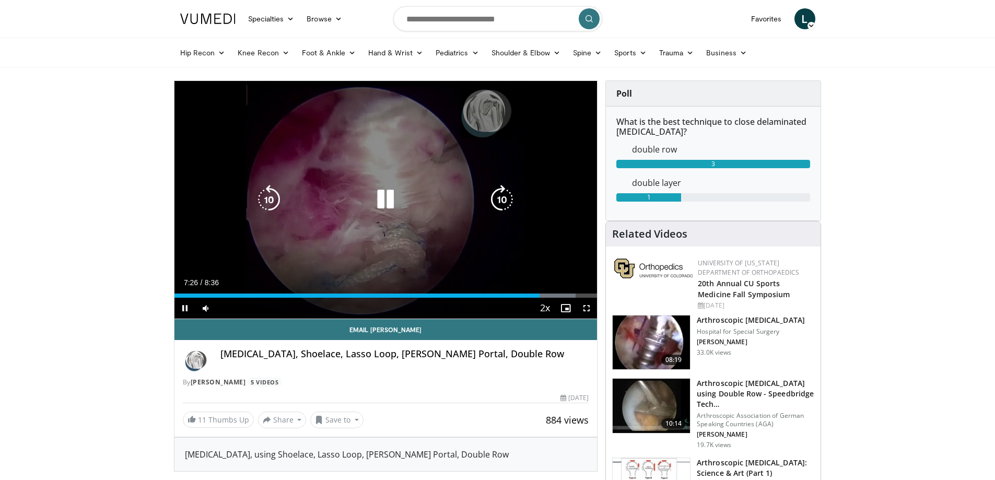 Image resolution: width=995 pixels, height=480 pixels. I want to click on span: 08:19, so click(674, 360).